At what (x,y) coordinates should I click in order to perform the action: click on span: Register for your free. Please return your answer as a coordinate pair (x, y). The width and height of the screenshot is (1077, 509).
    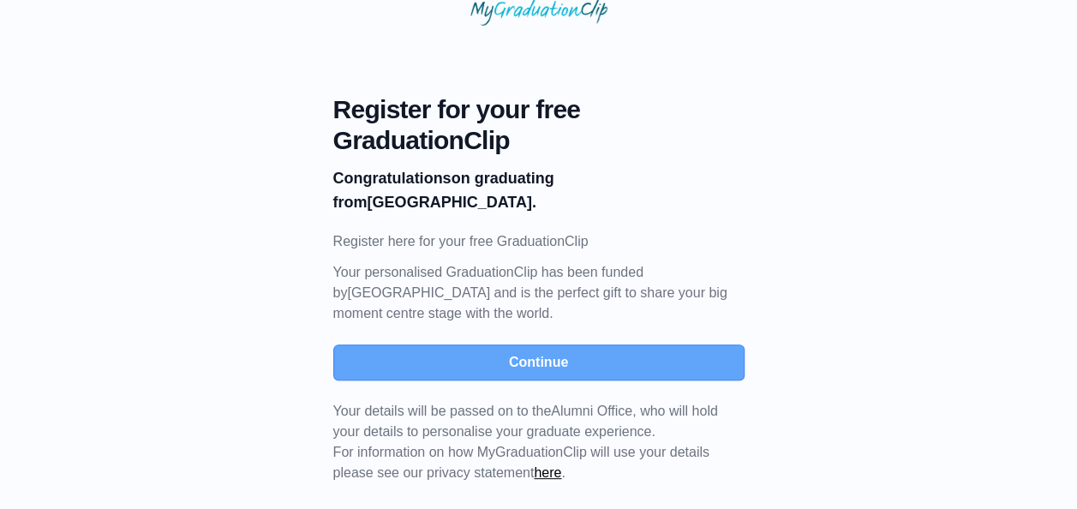
    Looking at the image, I should click on (539, 110).